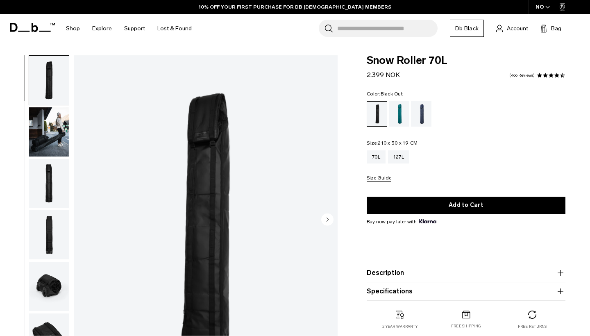 The height and width of the screenshot is (336, 590). Describe the element at coordinates (466, 205) in the screenshot. I see `button: Add to Cart` at that location.